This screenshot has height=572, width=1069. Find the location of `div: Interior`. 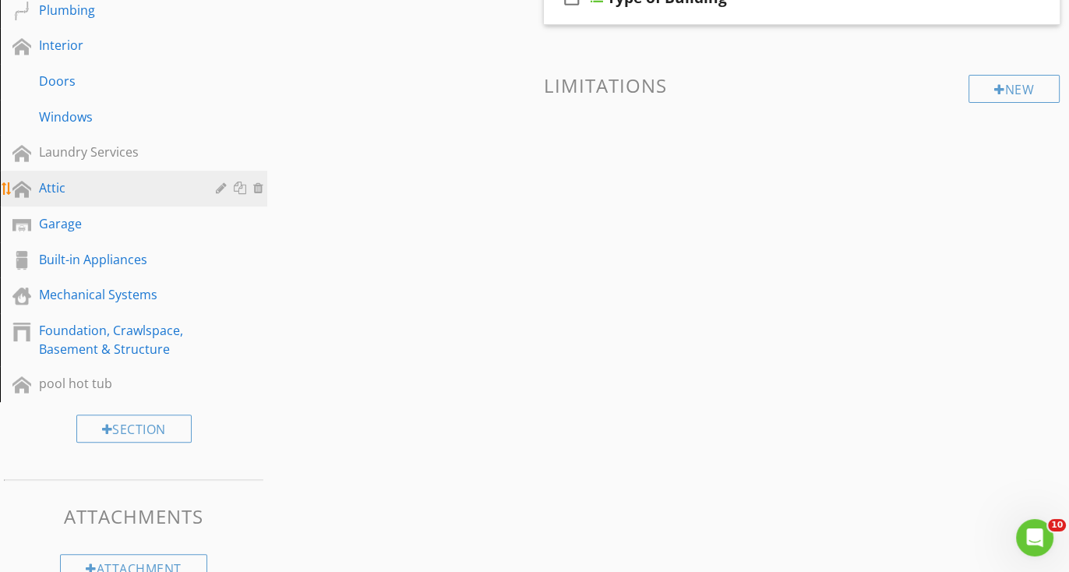

div: Interior is located at coordinates (116, 45).